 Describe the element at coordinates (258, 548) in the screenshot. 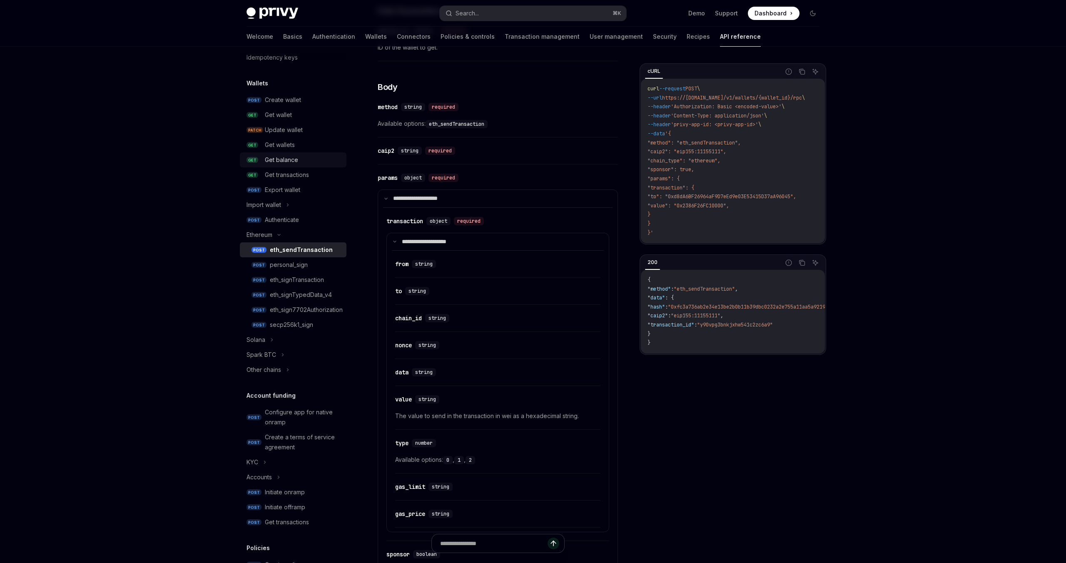

I see `h5: Policies` at that location.